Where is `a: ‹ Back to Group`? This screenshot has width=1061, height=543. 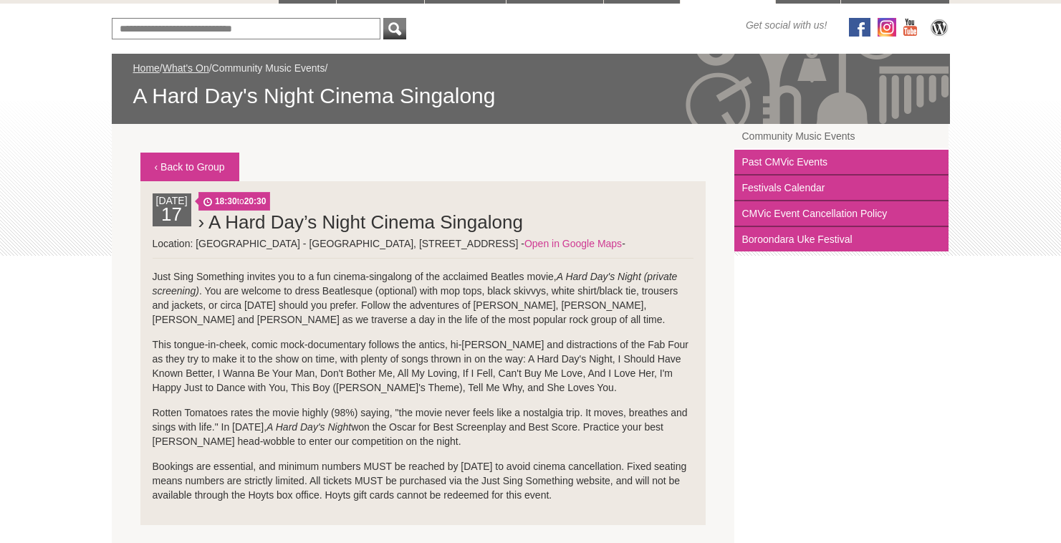
a: ‹ Back to Group is located at coordinates (190, 167).